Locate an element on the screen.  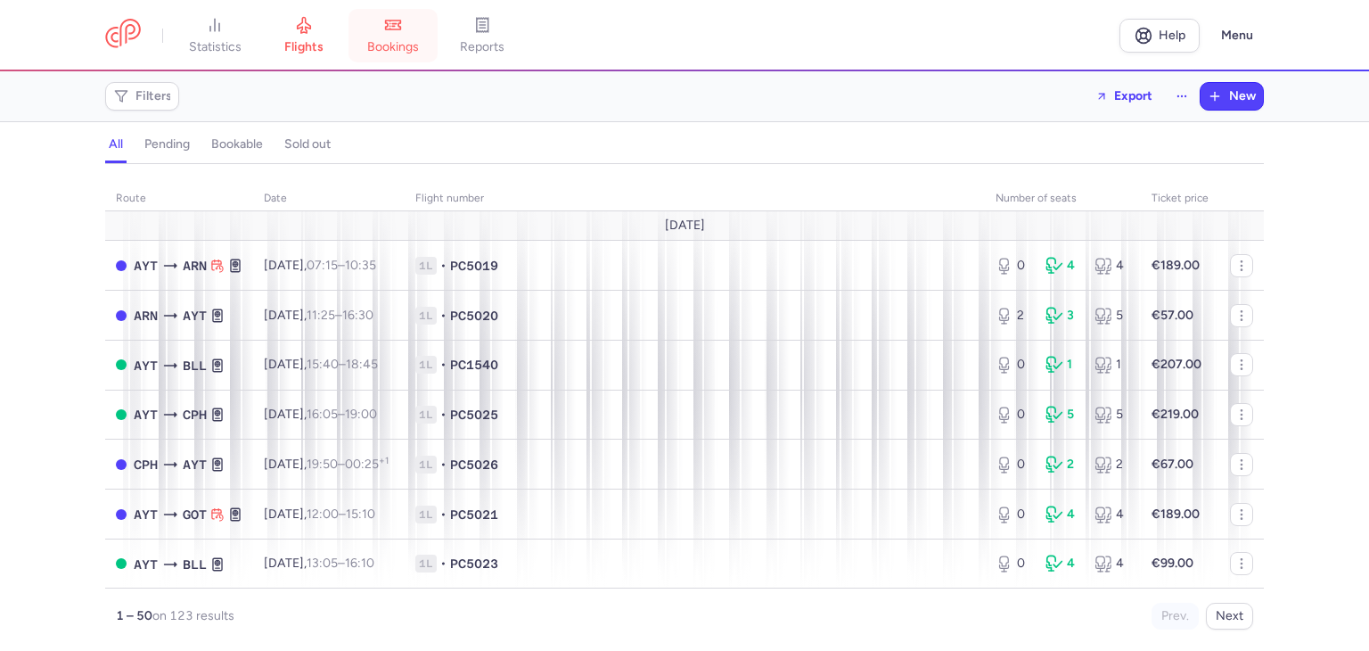
span: bookings is located at coordinates (393, 47).